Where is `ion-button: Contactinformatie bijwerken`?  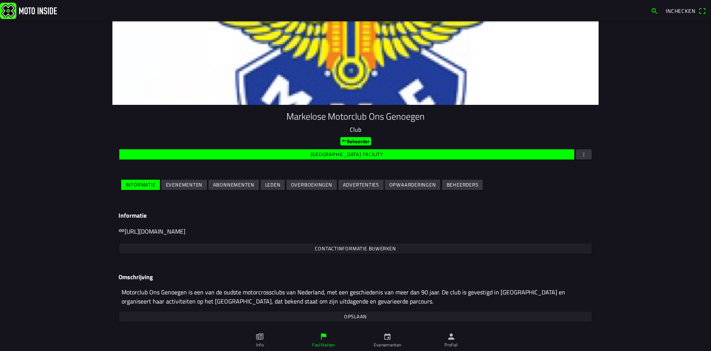
ion-button: Contactinformatie bijwerken is located at coordinates (355, 248).